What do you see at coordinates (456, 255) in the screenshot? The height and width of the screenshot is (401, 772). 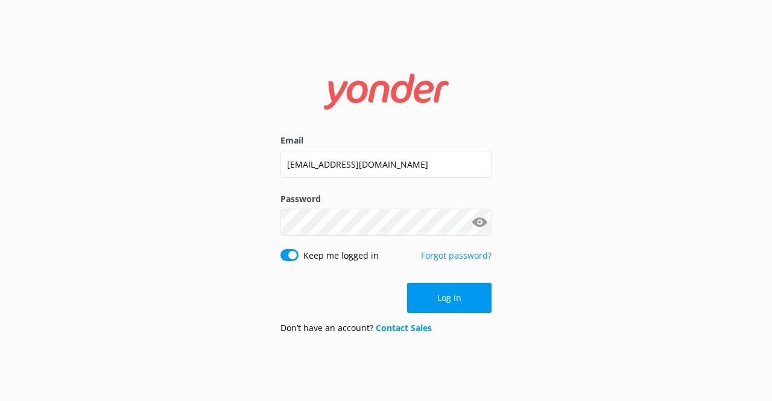 I see `a: Forgot password?` at bounding box center [456, 255].